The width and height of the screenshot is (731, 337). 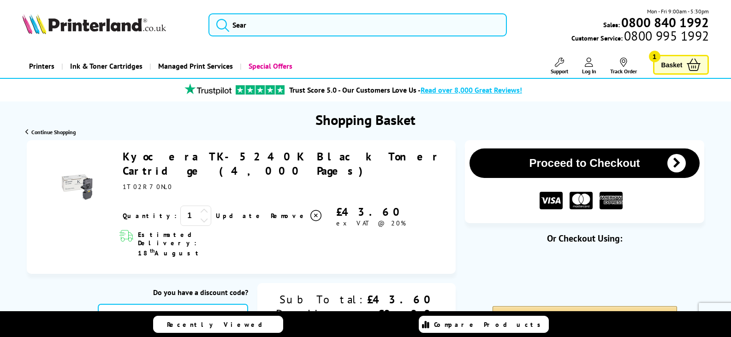 What do you see at coordinates (551, 201) in the screenshot?
I see `img: VISA` at bounding box center [551, 201].